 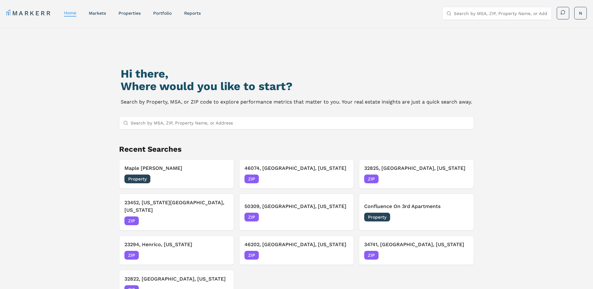 What do you see at coordinates (70, 13) in the screenshot?
I see `a: home` at bounding box center [70, 13].